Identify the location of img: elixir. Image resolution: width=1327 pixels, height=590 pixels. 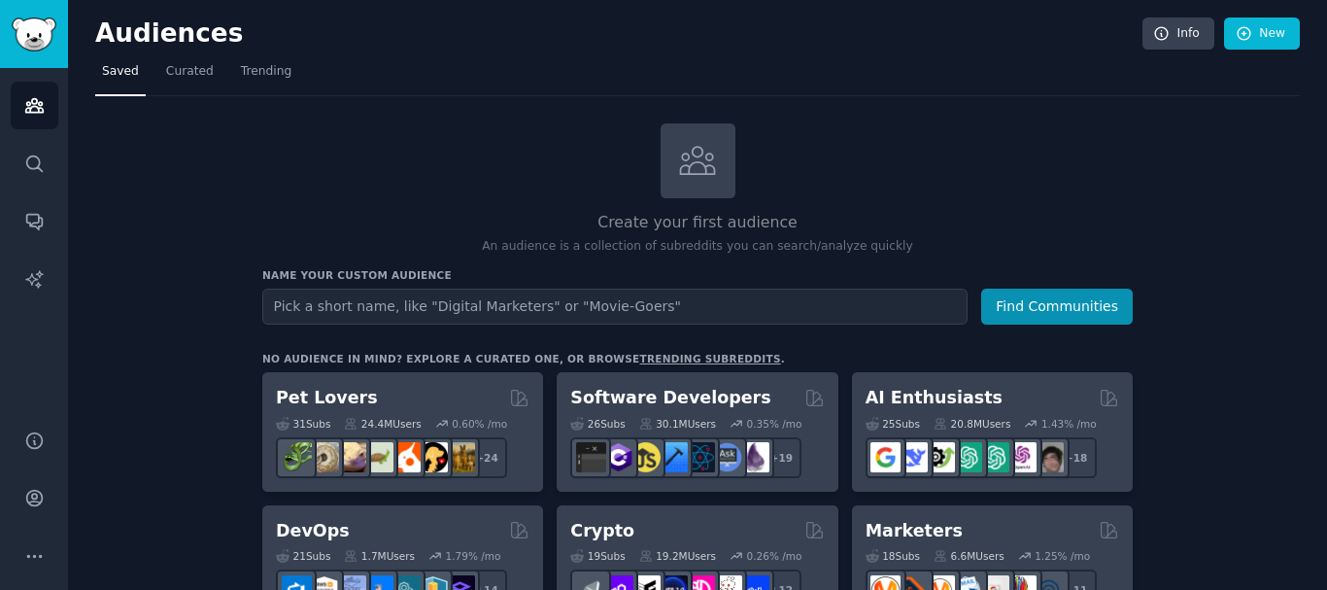
(754, 456).